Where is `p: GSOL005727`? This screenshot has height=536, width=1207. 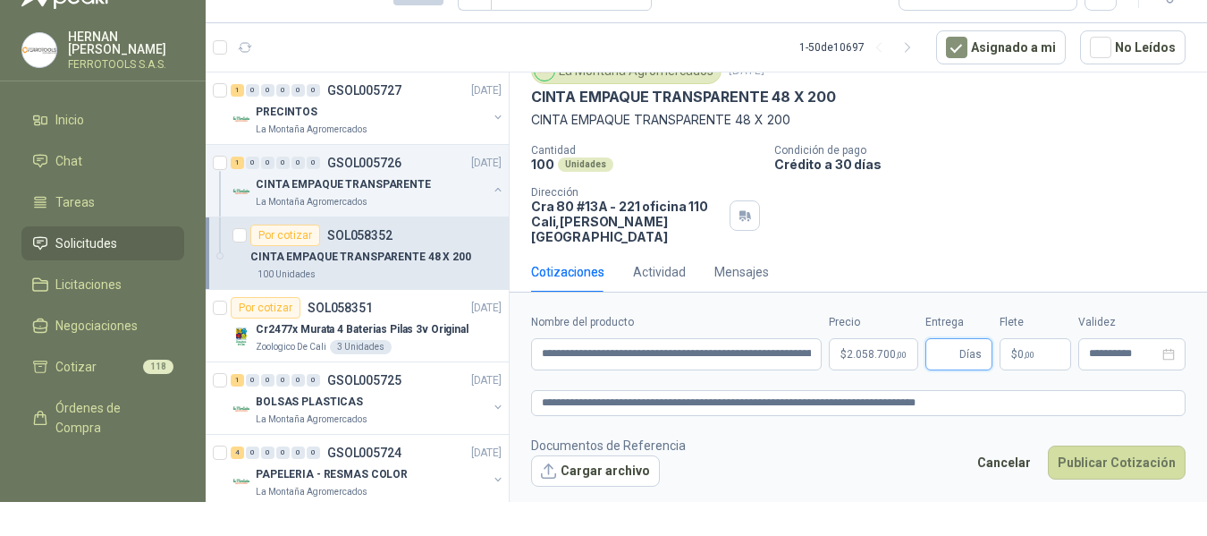
p: GSOL005727 is located at coordinates (364, 90).